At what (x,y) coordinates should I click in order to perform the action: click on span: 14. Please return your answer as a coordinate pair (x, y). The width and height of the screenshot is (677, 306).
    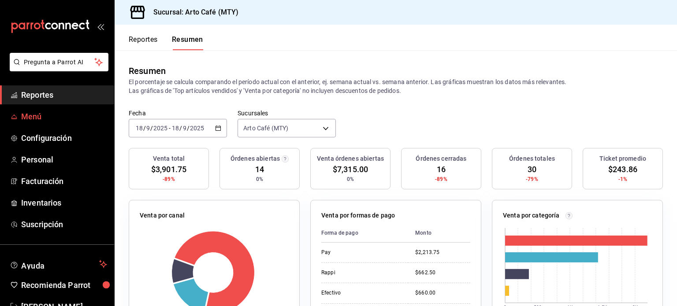
    Looking at the image, I should click on (260, 169).